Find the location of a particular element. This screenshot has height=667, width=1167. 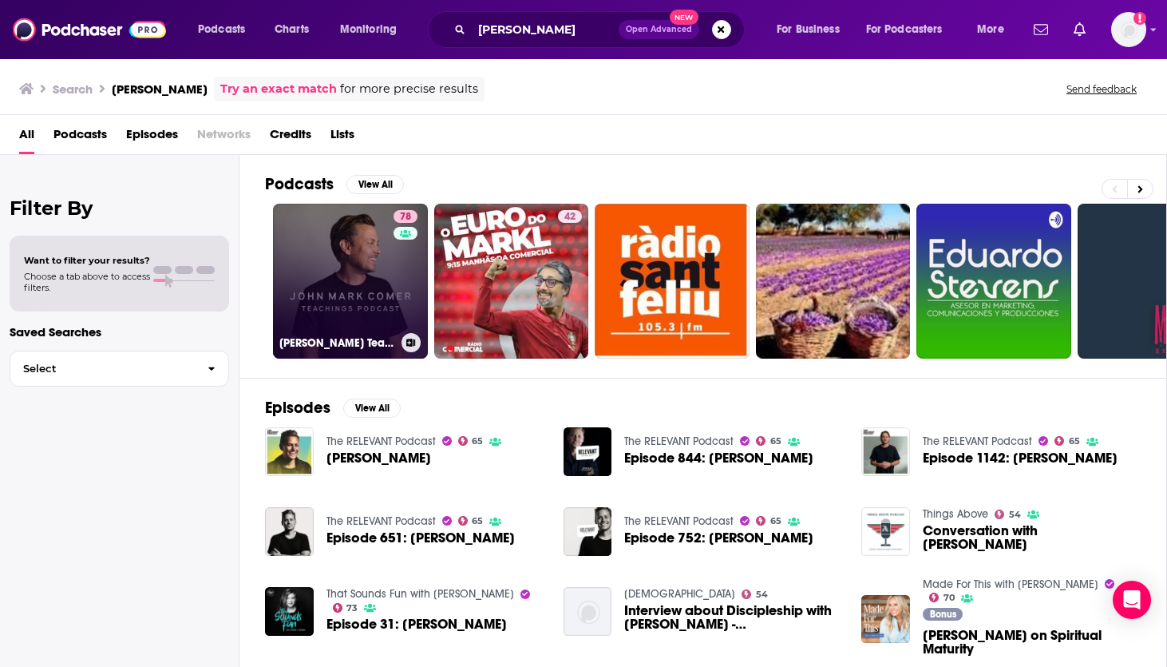

a: Episode 1142: John Mark Comer is located at coordinates (886, 451).